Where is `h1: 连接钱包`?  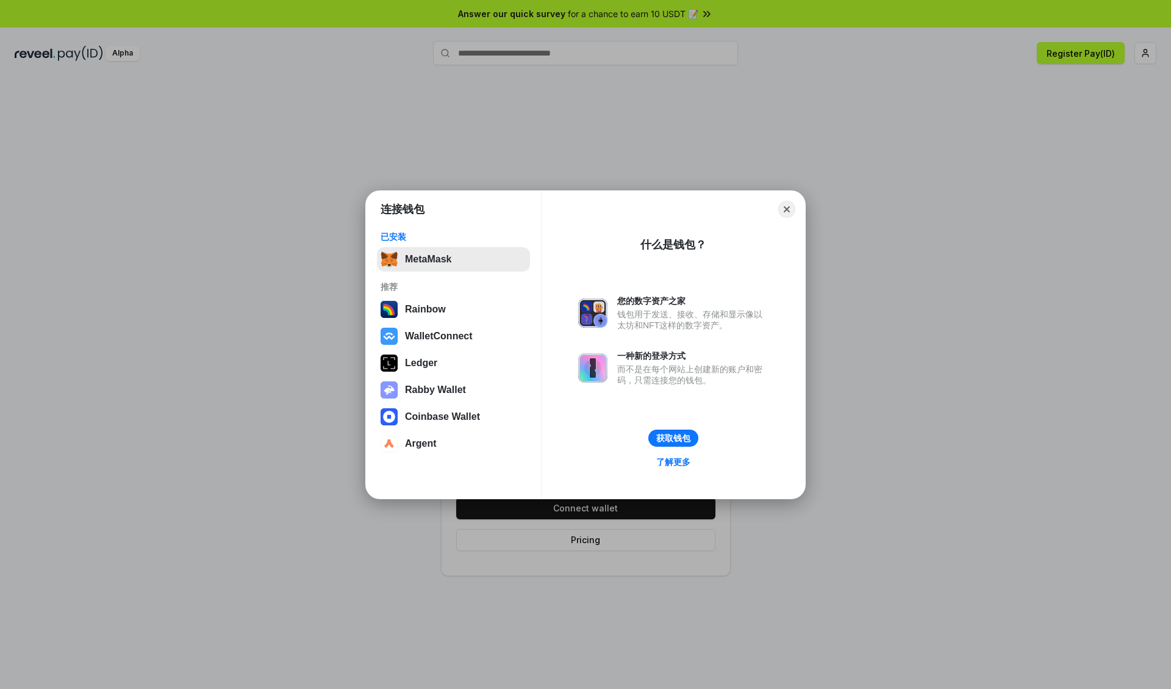
h1: 连接钱包 is located at coordinates (403, 209).